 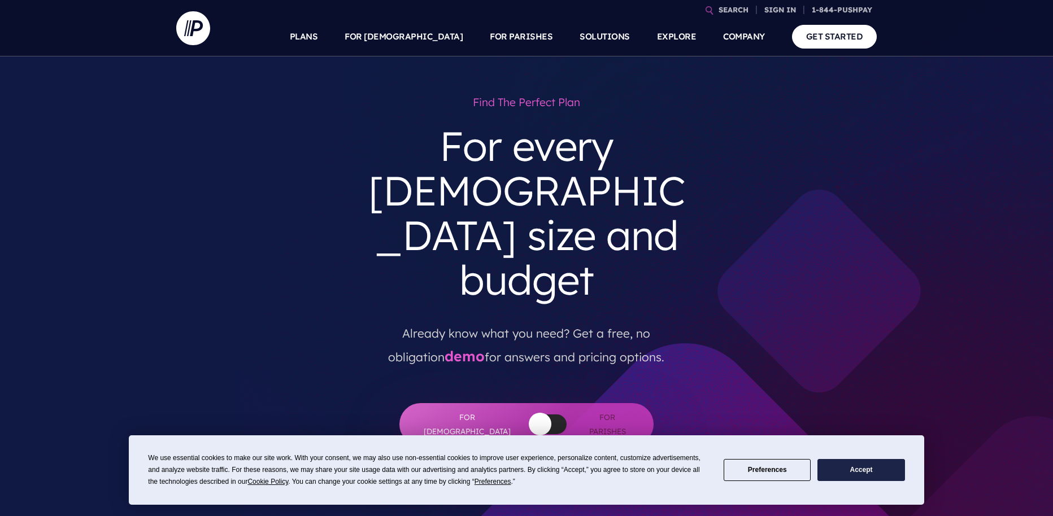 What do you see at coordinates (607, 424) in the screenshot?
I see `span: For Parishes` at bounding box center [607, 424].